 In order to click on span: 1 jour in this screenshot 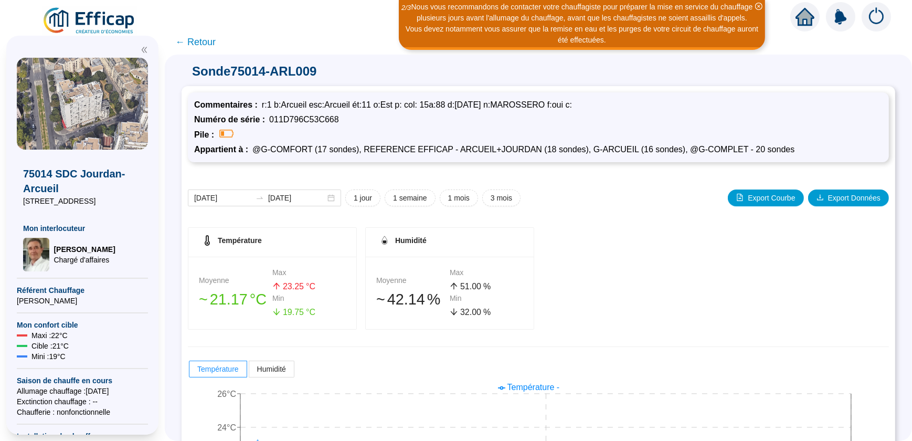, I will do `click(363, 198)`.